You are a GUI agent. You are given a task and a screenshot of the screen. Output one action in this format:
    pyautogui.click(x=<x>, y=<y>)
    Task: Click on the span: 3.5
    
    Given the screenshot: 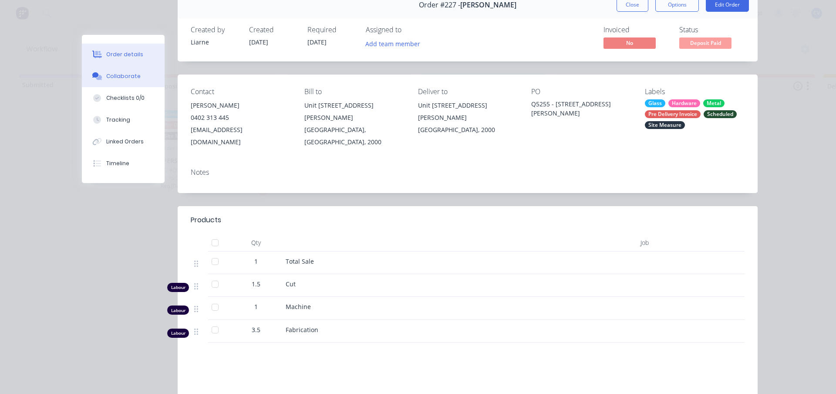 What is the action you would take?
    pyautogui.click(x=256, y=329)
    